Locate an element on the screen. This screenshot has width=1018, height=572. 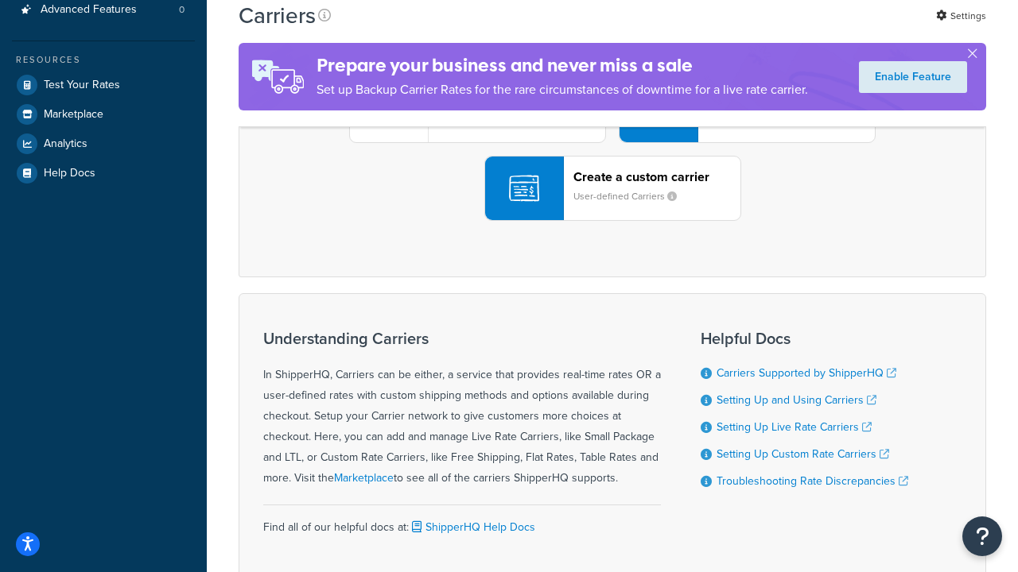
a: Carriers Supported by ShipperHQ is located at coordinates (806, 373).